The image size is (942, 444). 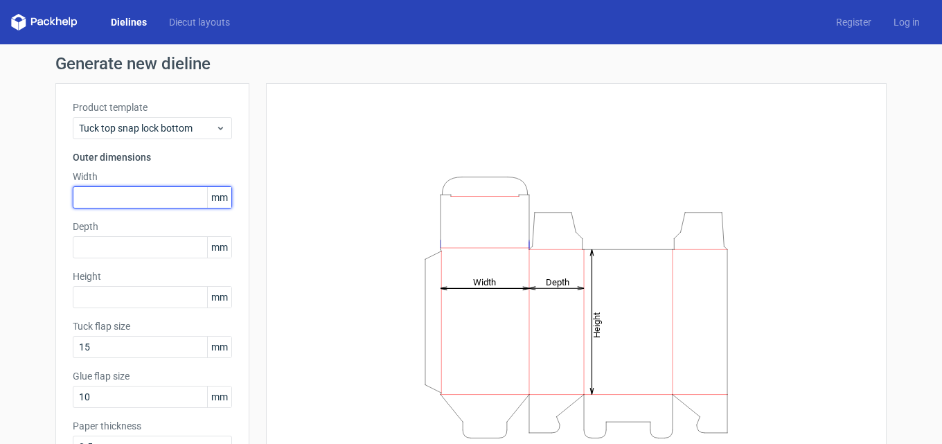 I want to click on label: Depth, so click(x=152, y=226).